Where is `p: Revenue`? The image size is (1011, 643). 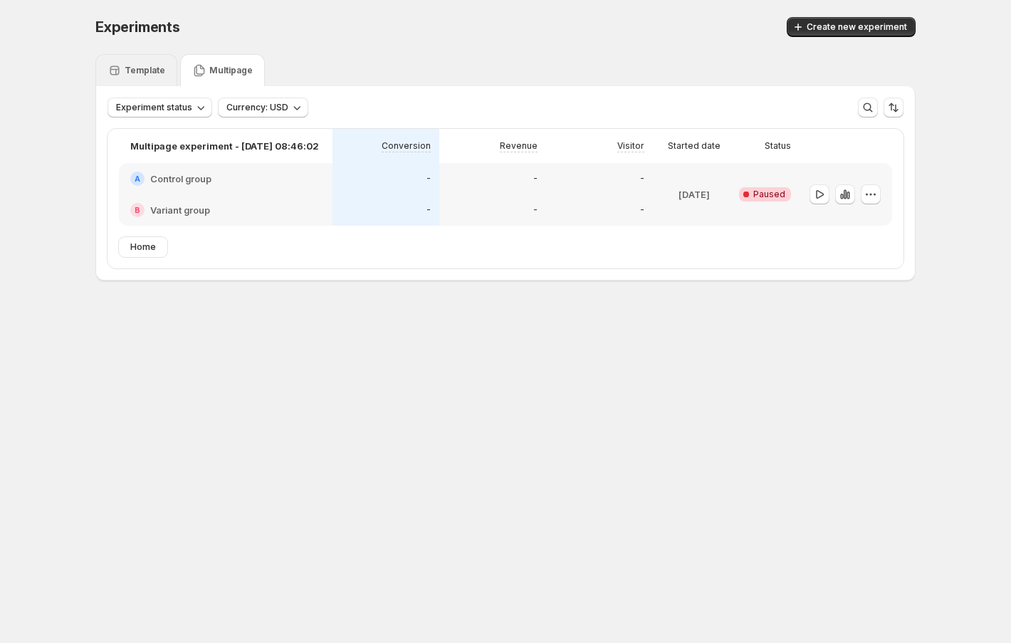
p: Revenue is located at coordinates (518, 146).